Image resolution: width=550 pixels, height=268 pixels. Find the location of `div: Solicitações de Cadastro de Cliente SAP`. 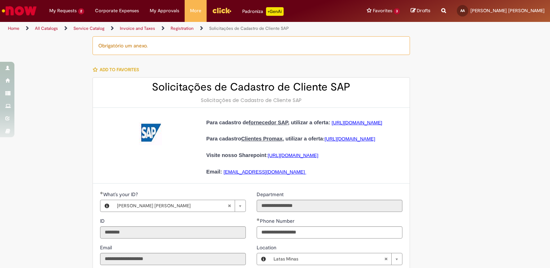

div: Solicitações de Cadastro de Cliente SAP is located at coordinates (251, 100).